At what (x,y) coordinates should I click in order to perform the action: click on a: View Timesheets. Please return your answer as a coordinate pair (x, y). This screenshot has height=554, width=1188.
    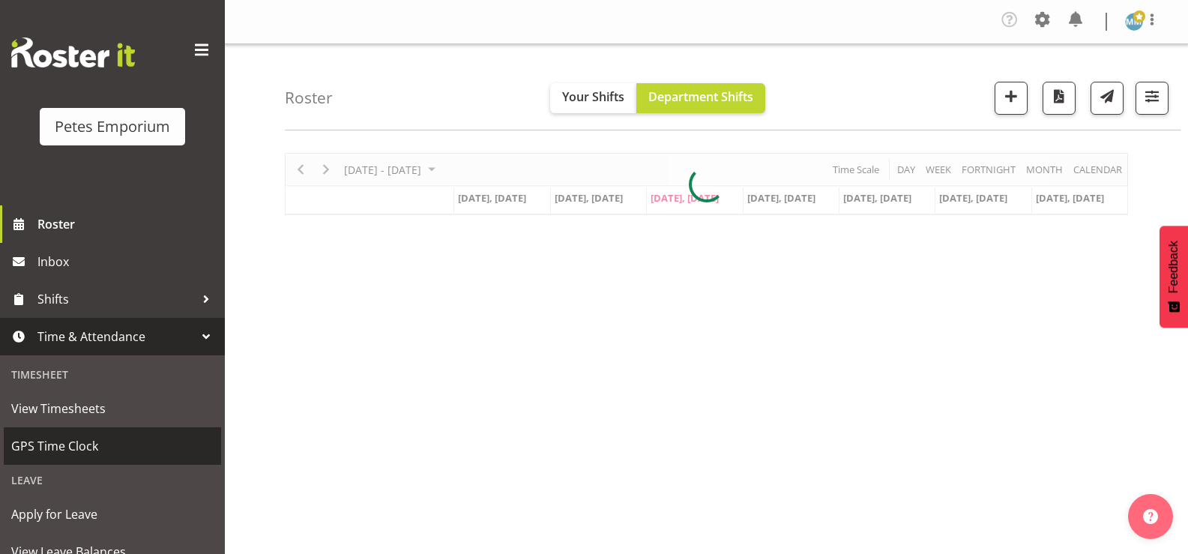
    Looking at the image, I should click on (112, 409).